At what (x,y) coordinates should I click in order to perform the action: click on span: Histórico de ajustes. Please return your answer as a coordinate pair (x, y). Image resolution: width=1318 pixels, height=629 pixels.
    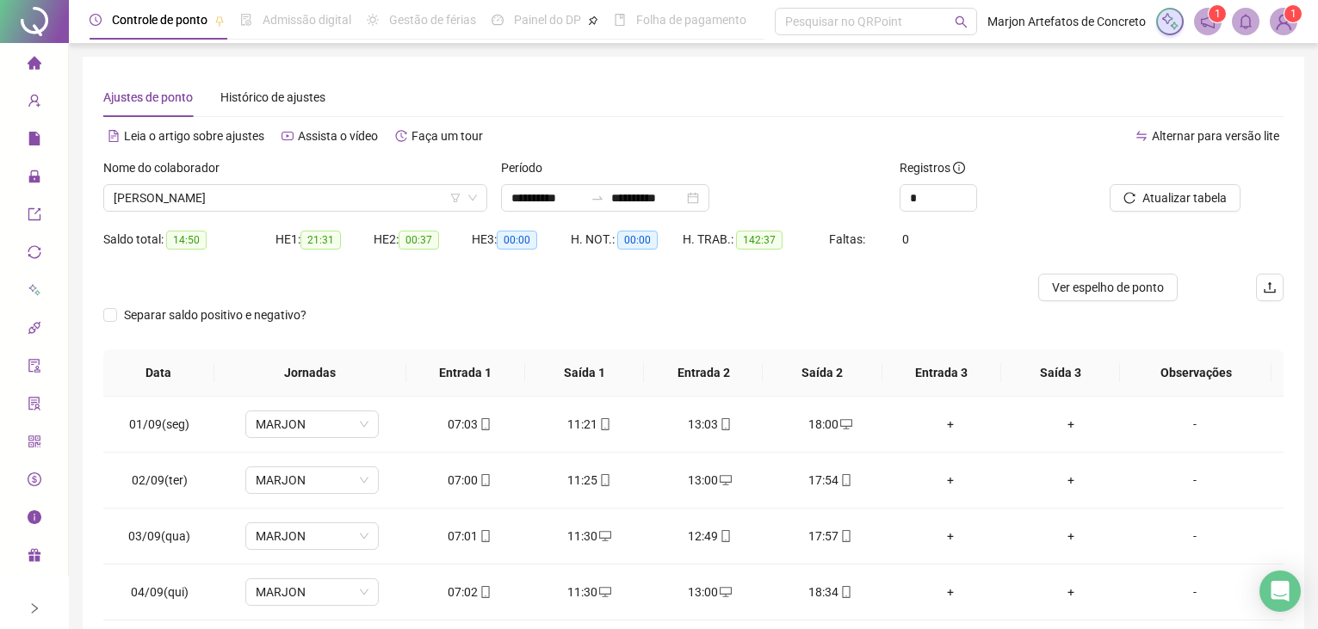
    Looking at the image, I should click on (273, 97).